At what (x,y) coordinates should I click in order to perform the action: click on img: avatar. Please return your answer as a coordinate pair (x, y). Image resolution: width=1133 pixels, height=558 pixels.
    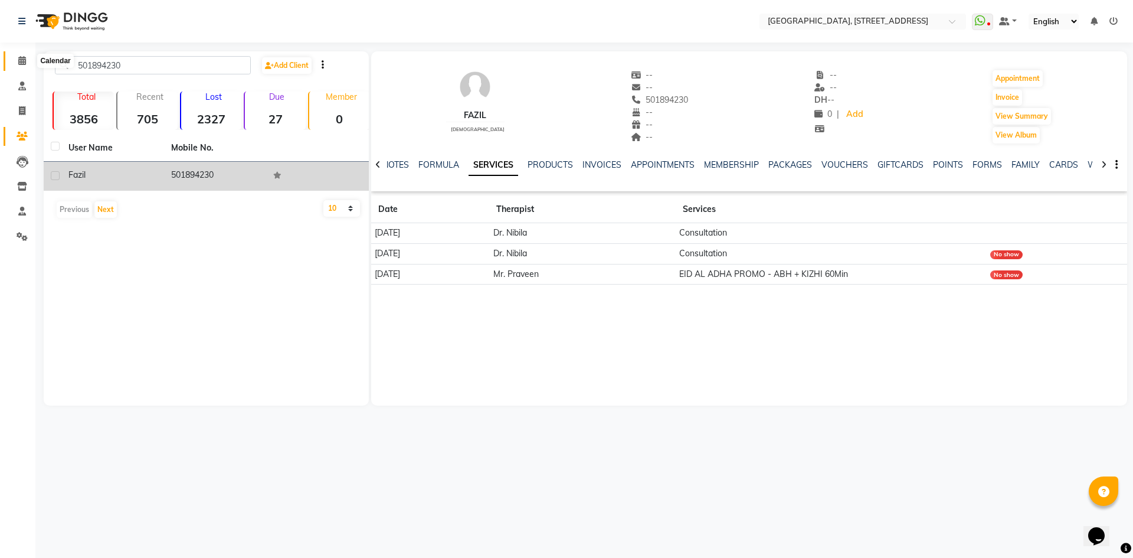
    Looking at the image, I should click on (475, 87).